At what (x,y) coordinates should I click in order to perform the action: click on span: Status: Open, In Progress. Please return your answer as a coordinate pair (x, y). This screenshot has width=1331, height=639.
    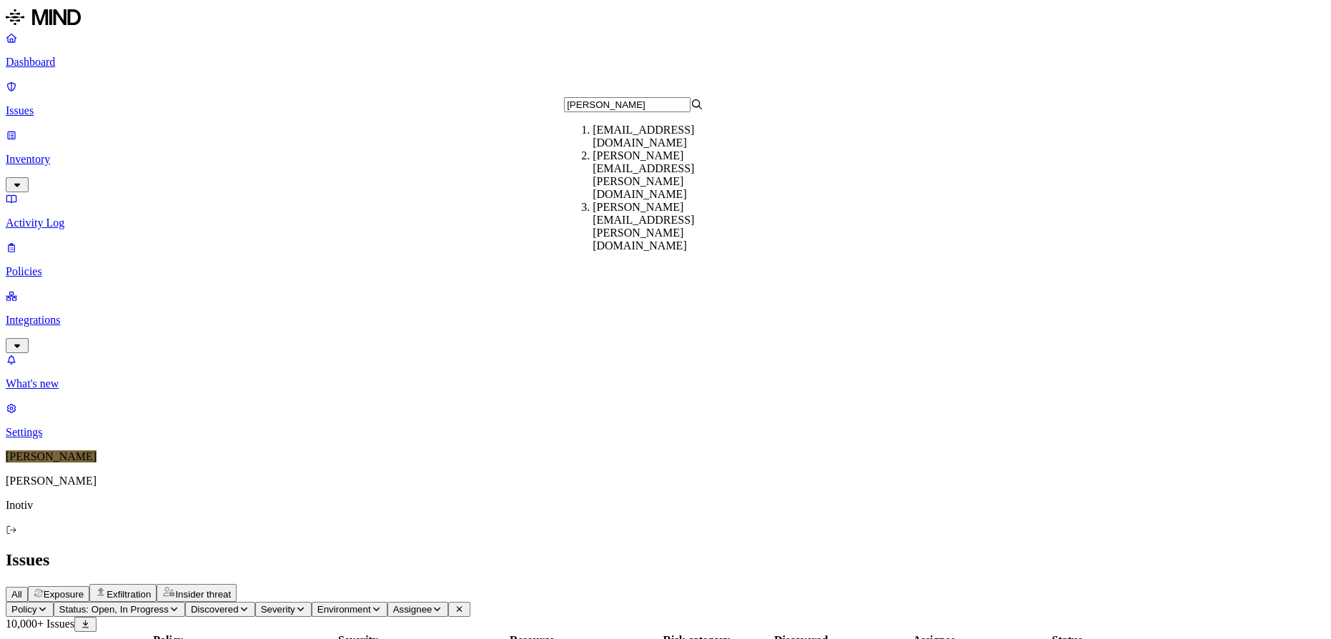
    Looking at the image, I should click on (114, 609).